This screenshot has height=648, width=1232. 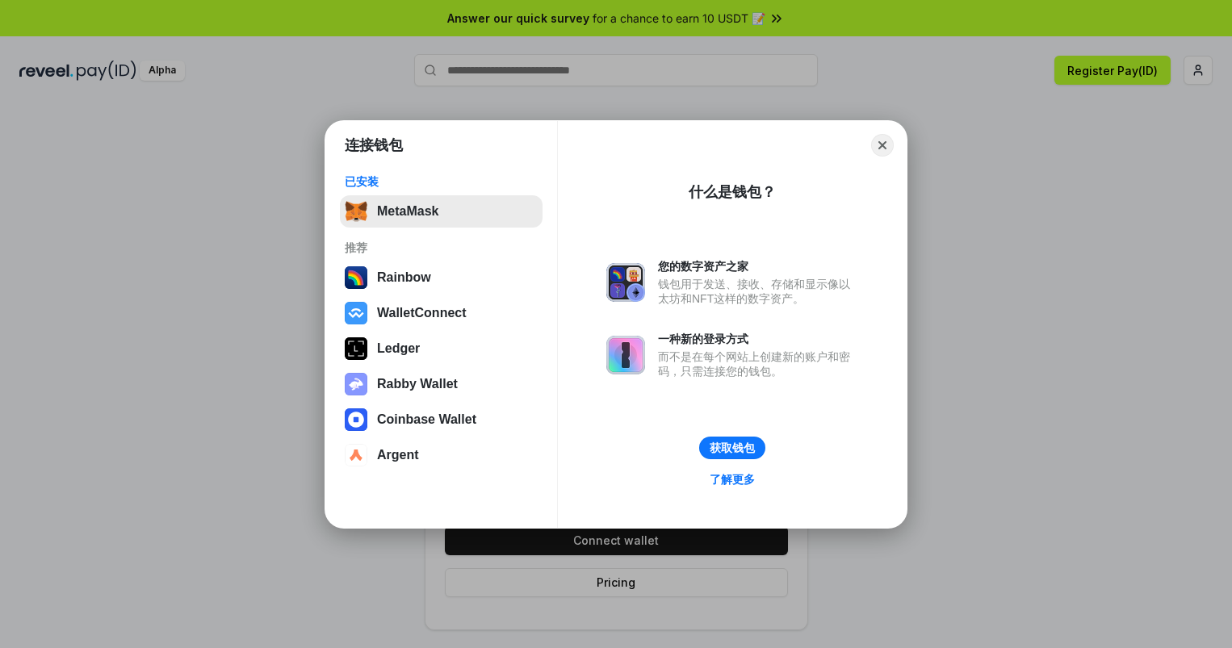 I want to click on div: 已安装, so click(x=441, y=182).